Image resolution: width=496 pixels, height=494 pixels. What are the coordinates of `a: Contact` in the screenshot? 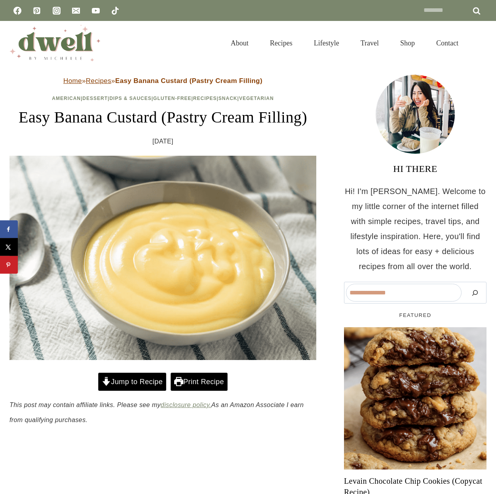 It's located at (447, 43).